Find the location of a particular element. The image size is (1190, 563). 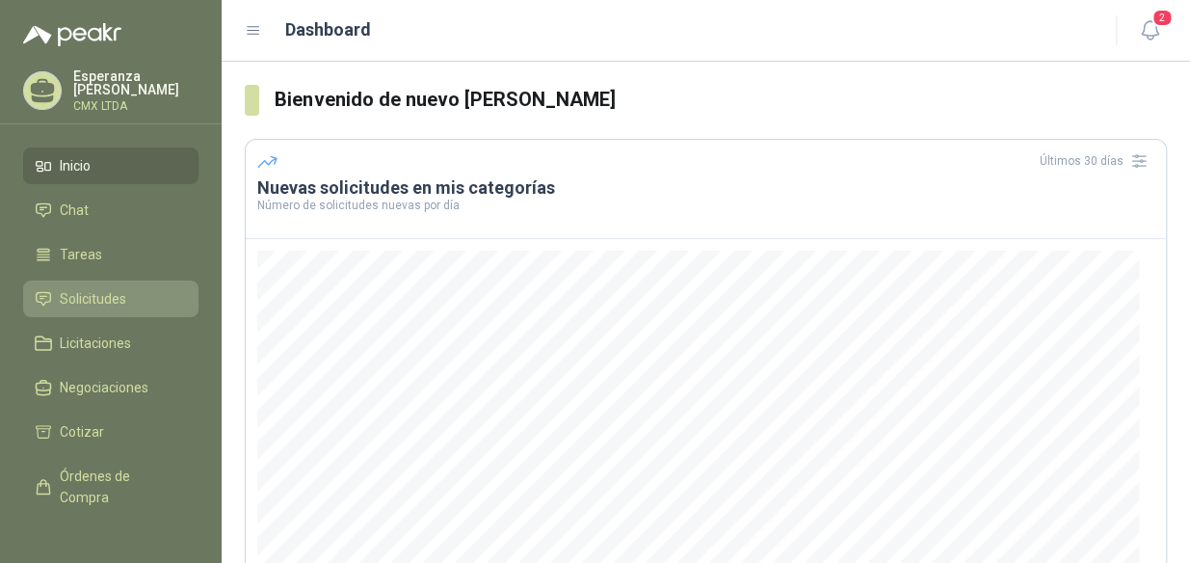

span: Chat is located at coordinates (74, 210).